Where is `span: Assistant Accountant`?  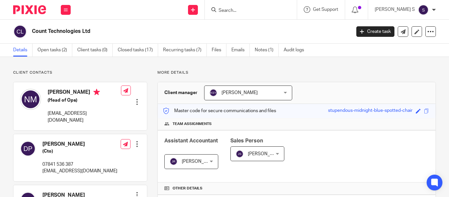
span: Assistant Accountant is located at coordinates (191, 141).